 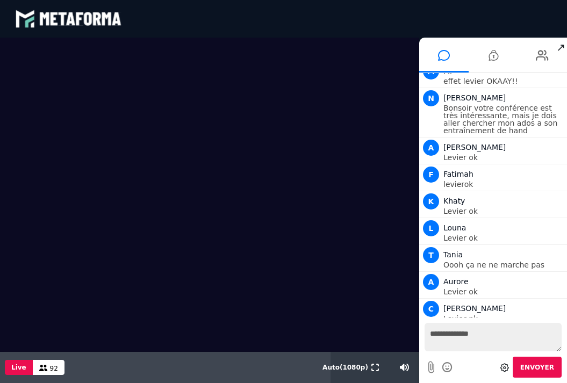 I want to click on span: Louna, so click(x=455, y=228).